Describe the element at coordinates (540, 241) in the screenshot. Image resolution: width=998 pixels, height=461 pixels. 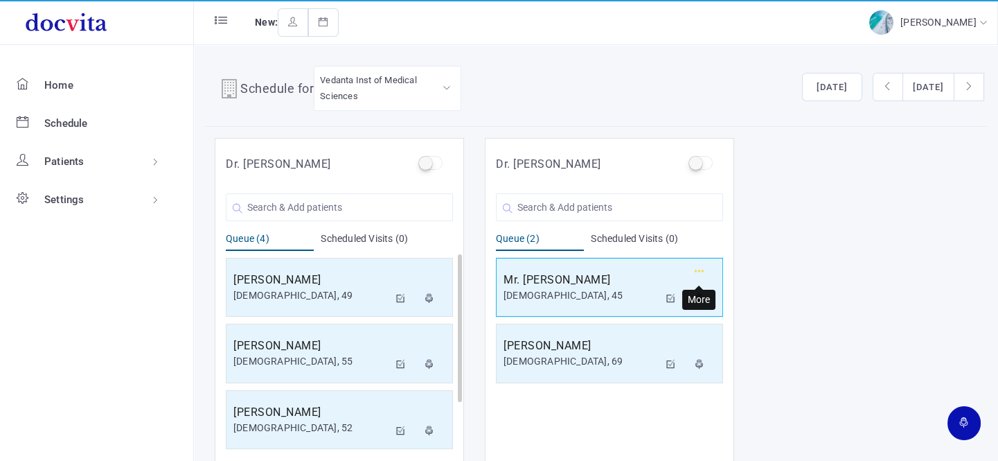
I see `div: Queue (2)` at that location.